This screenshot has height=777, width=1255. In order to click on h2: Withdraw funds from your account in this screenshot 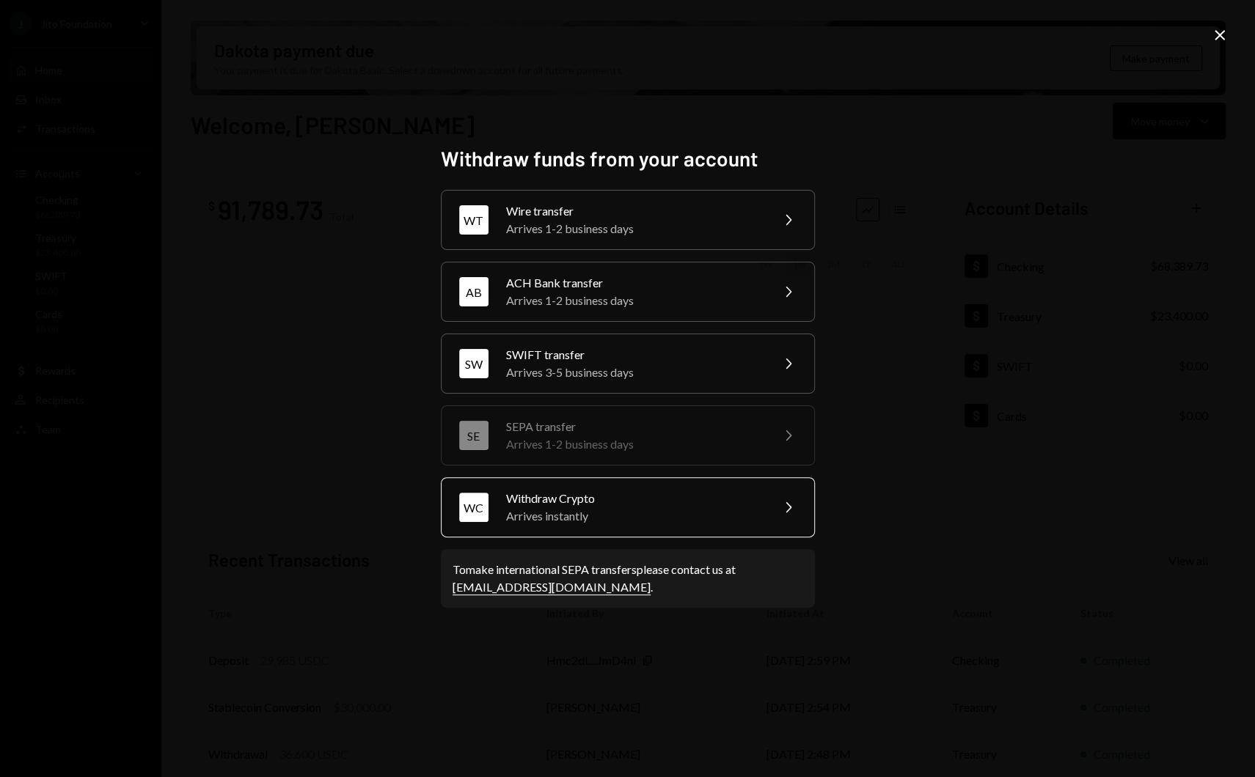, I will do `click(628, 158)`.